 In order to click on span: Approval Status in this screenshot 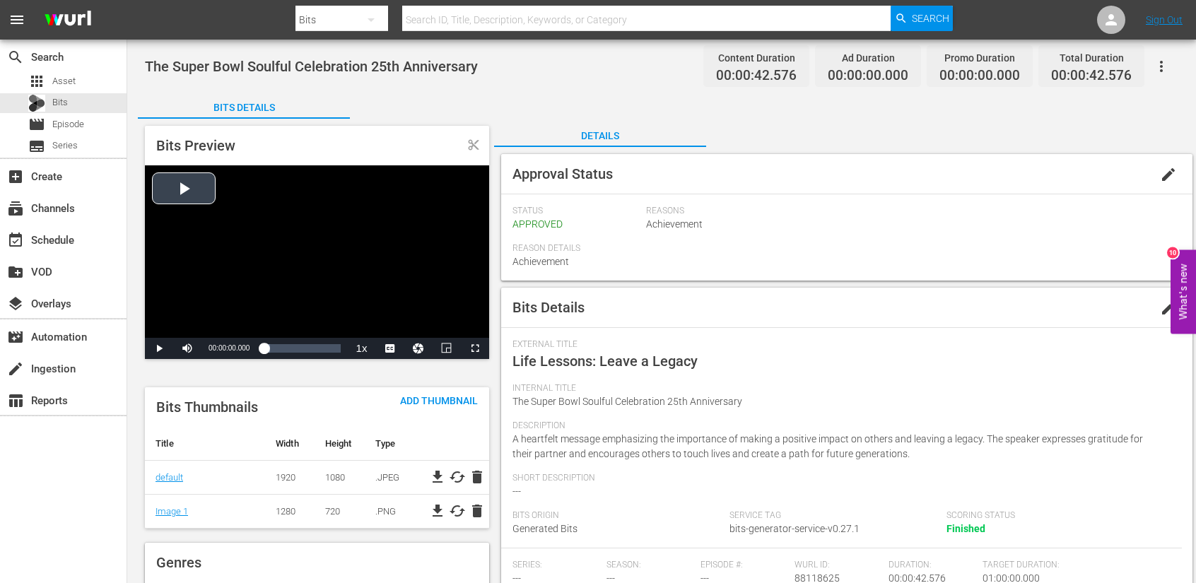, I will do `click(563, 174)`.